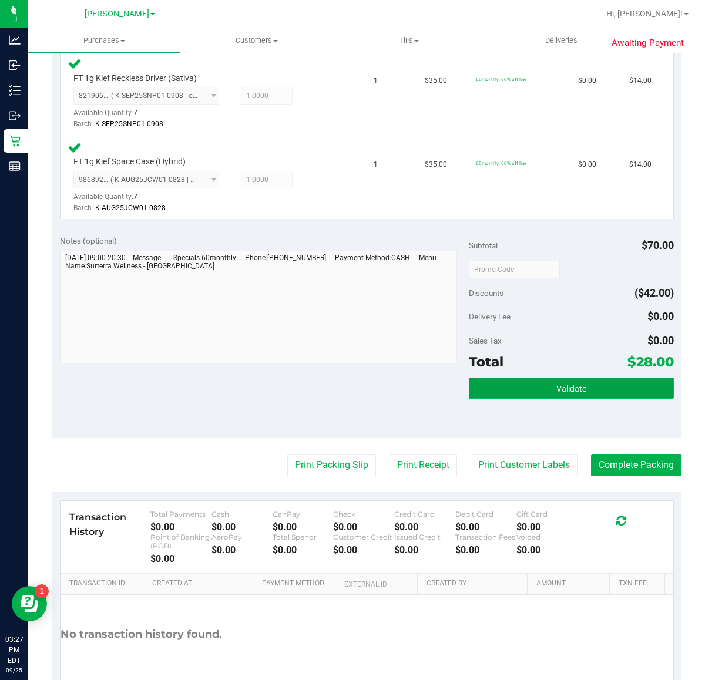  Describe the element at coordinates (639, 584) in the screenshot. I see `a: Txn Fee` at that location.